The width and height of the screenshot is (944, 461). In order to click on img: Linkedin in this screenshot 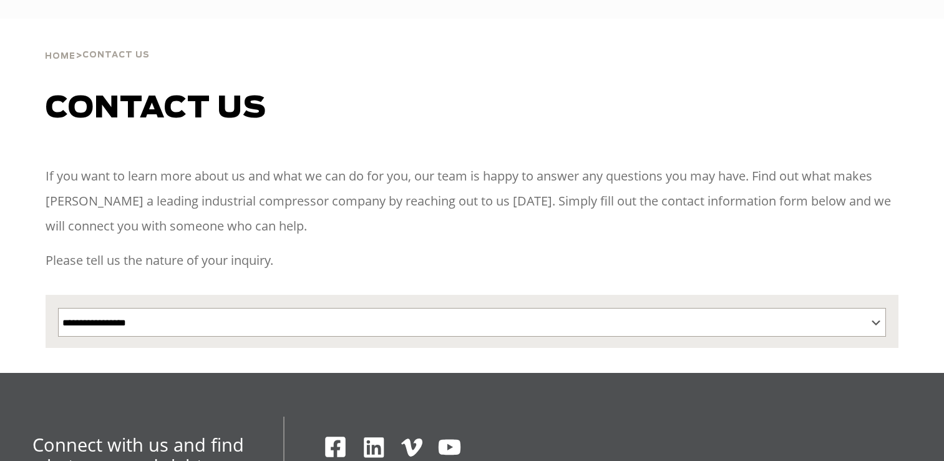, I will do `click(374, 447)`.